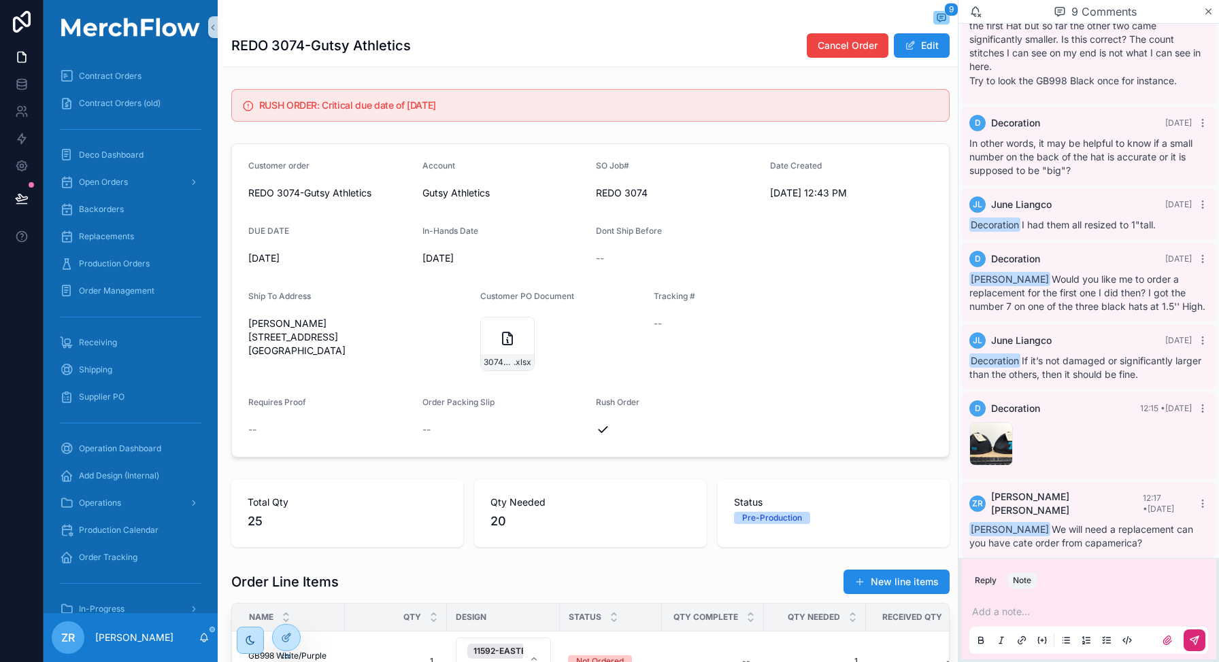  Describe the element at coordinates (131, 209) in the screenshot. I see `a: Backorders` at that location.